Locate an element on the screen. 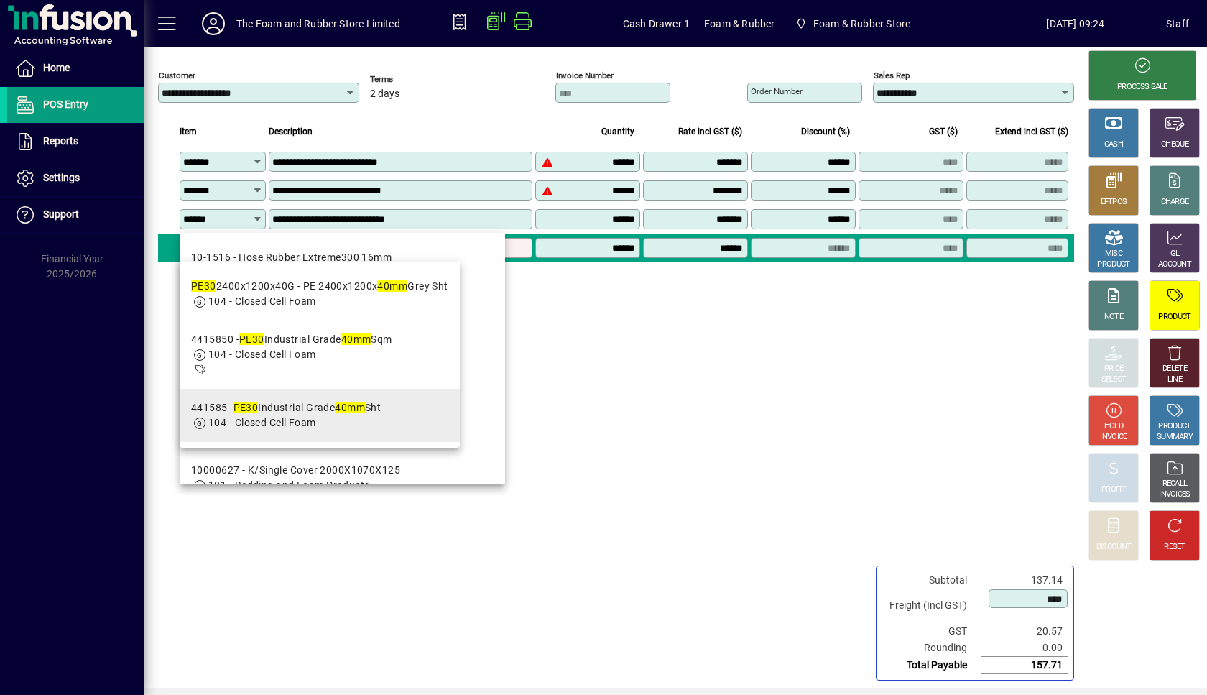  div: The Foam and Rubber Store Limited is located at coordinates (318, 24).